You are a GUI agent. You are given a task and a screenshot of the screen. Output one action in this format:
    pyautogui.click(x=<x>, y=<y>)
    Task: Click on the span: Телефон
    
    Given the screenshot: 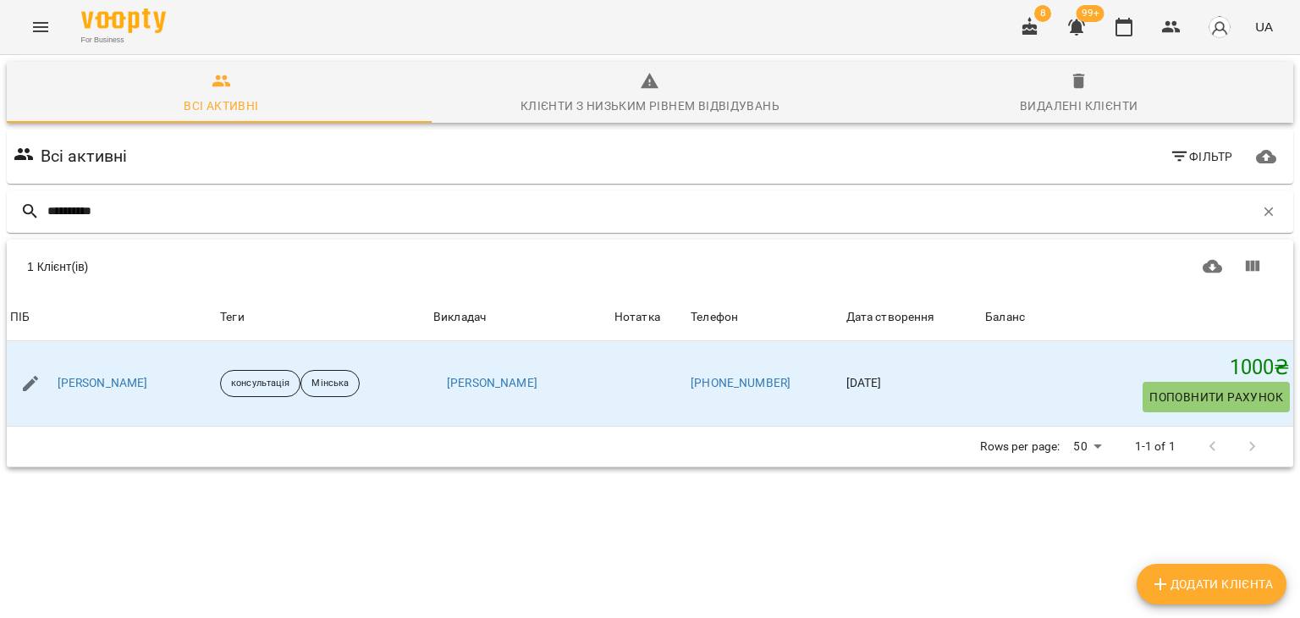 What is the action you would take?
    pyautogui.click(x=764, y=317)
    